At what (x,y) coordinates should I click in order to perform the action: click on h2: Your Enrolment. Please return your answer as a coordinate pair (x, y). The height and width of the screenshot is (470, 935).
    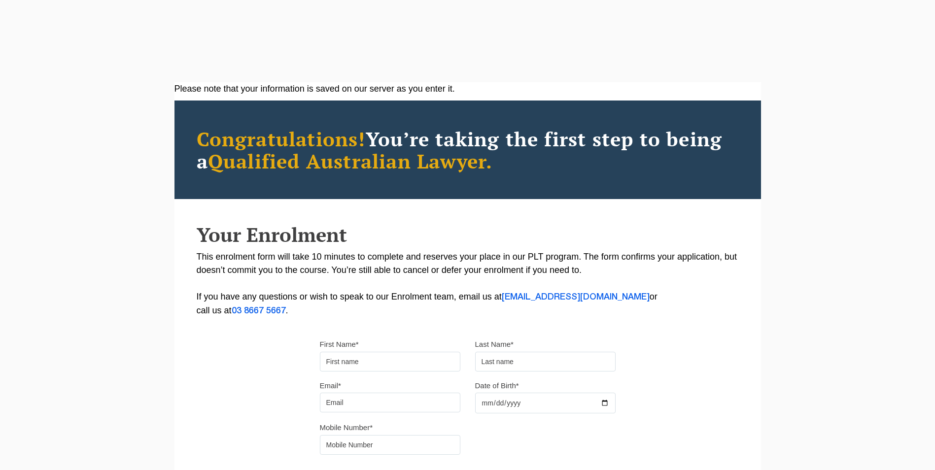
    Looking at the image, I should click on (468, 235).